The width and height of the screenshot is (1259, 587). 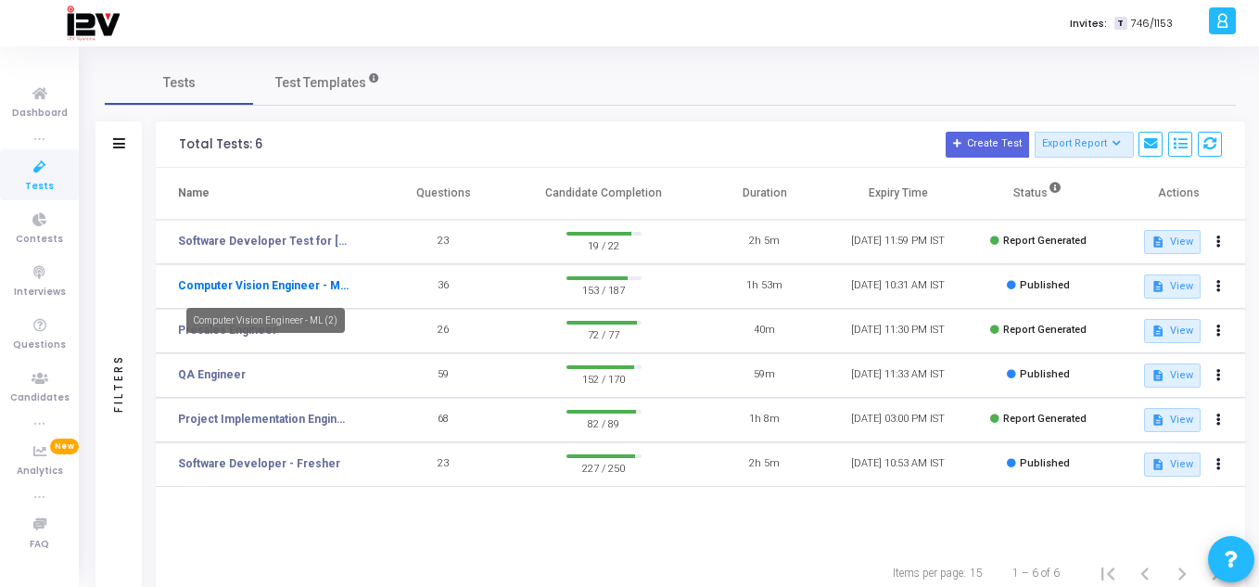 I want to click on span: Candidates, so click(x=40, y=398).